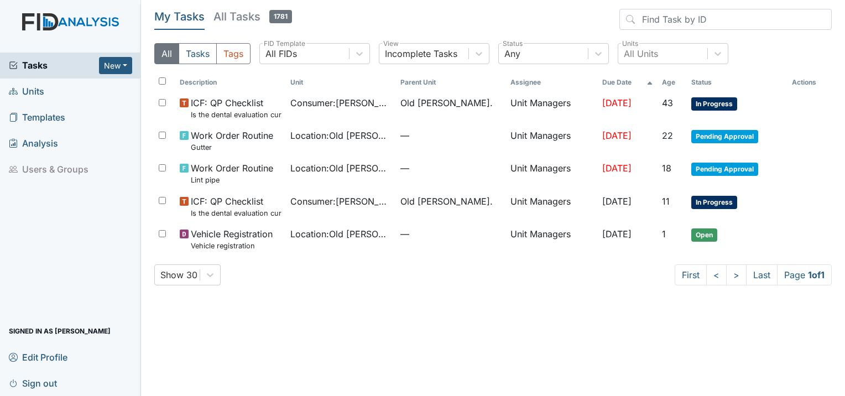 Image resolution: width=845 pixels, height=396 pixels. Describe the element at coordinates (232, 141) in the screenshot. I see `span: Work Order Routine Gutter` at that location.